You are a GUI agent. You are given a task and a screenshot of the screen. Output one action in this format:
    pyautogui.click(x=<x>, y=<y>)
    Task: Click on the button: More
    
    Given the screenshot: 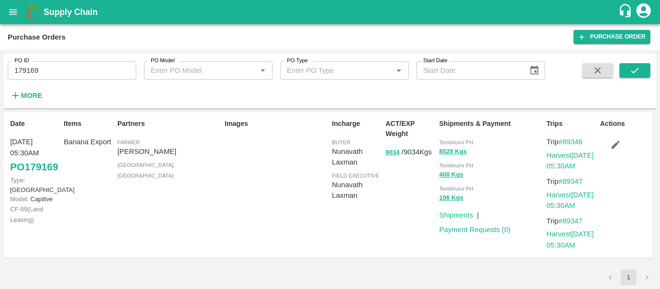 What is the action you would take?
    pyautogui.click(x=26, y=96)
    